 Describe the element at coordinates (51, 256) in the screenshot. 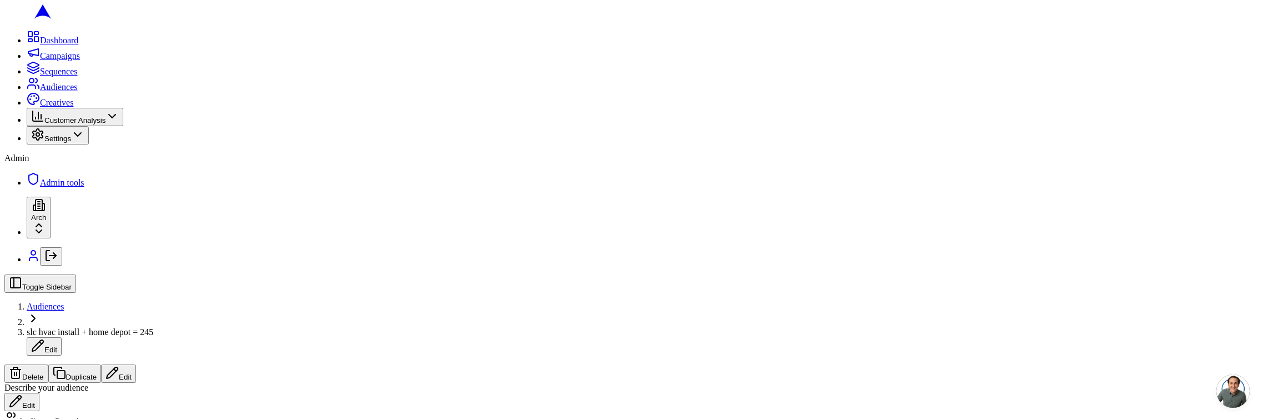

I see `button: Log out` at that location.